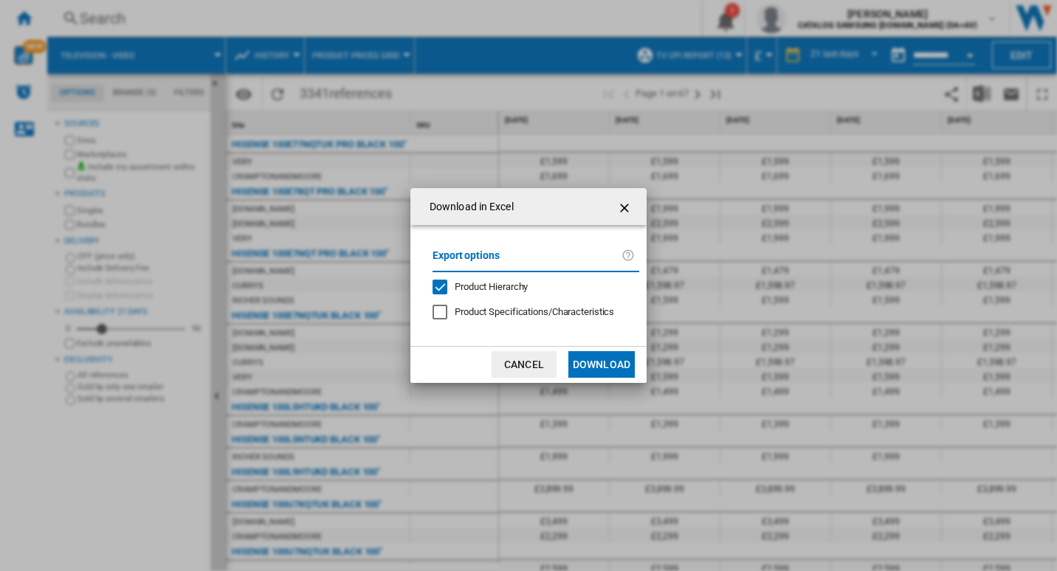  I want to click on h4: Download in Excel, so click(468, 207).